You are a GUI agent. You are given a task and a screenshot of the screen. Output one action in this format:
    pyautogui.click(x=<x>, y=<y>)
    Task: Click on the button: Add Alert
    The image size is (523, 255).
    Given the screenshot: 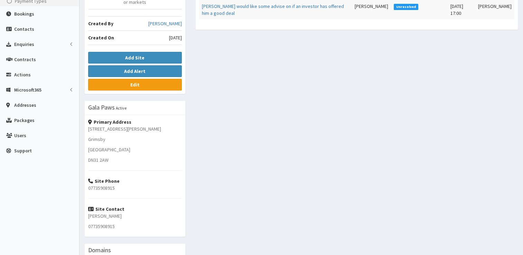 What is the action you would take?
    pyautogui.click(x=135, y=71)
    